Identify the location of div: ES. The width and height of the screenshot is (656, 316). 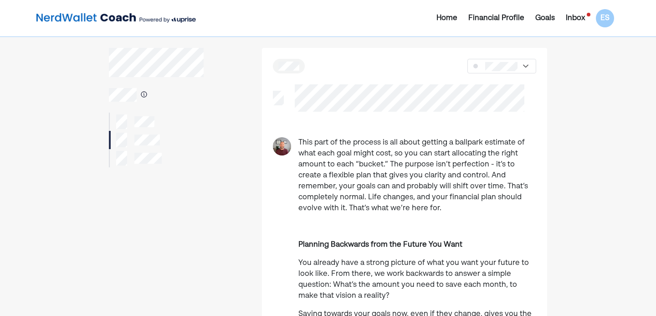
(605, 18).